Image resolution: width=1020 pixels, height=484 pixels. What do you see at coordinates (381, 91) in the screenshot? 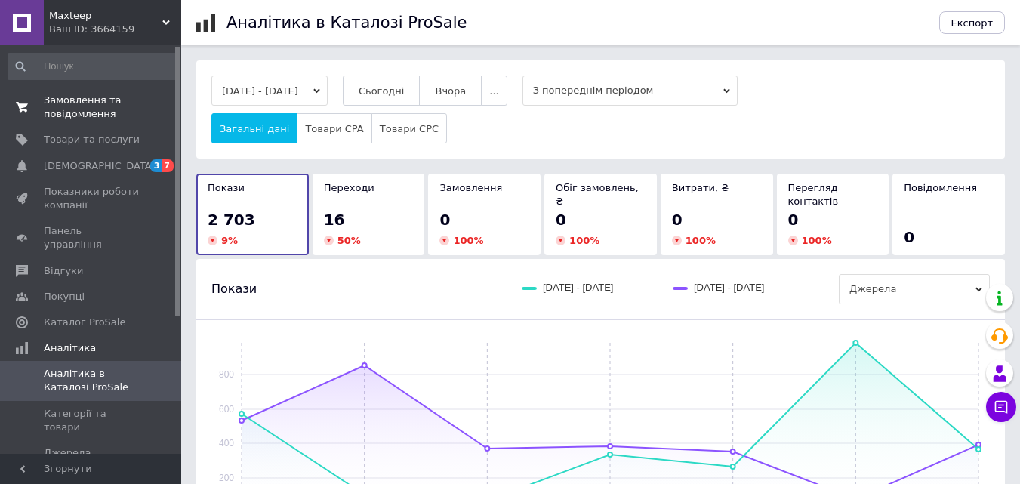
I see `span: Сьогодні` at bounding box center [381, 91].